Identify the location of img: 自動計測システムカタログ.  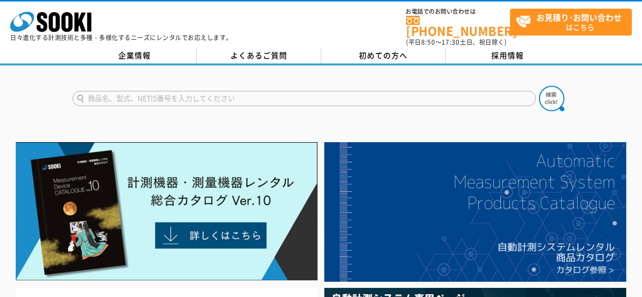
(475, 212).